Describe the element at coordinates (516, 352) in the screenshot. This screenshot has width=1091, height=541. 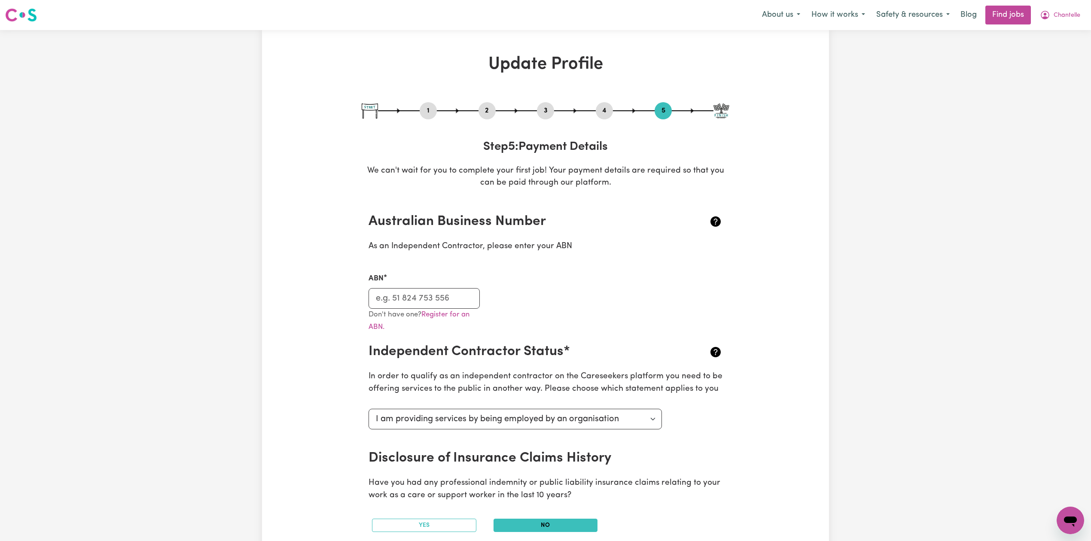
I see `h2: Independent Contractor Status*` at that location.